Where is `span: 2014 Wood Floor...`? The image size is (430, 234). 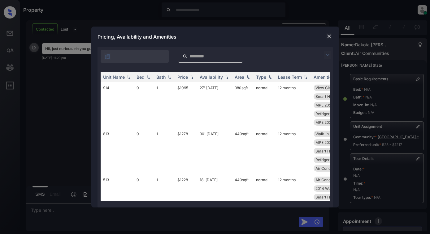 span: 2014 Wood Floor... is located at coordinates (331, 189).